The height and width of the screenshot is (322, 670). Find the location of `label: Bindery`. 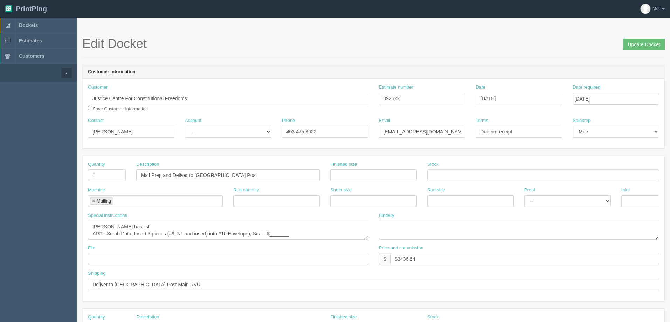

label: Bindery is located at coordinates (387, 215).